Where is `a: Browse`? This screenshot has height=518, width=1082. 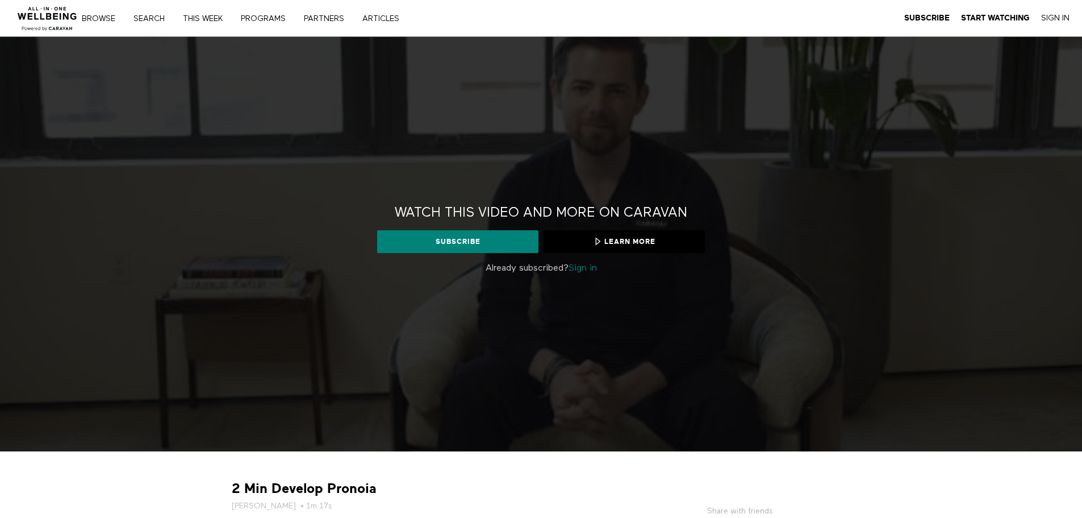
a: Browse is located at coordinates (102, 19).